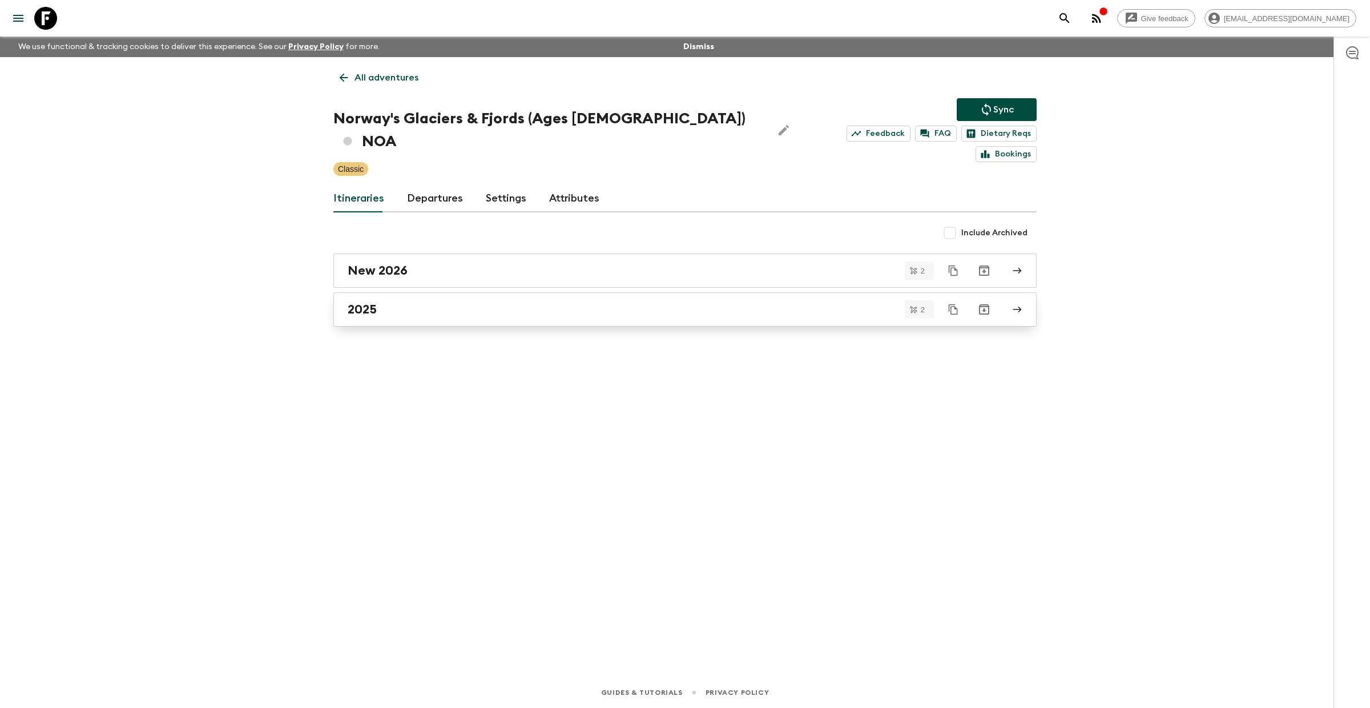  What do you see at coordinates (999, 134) in the screenshot?
I see `a: Dietary Reqs` at bounding box center [999, 134].